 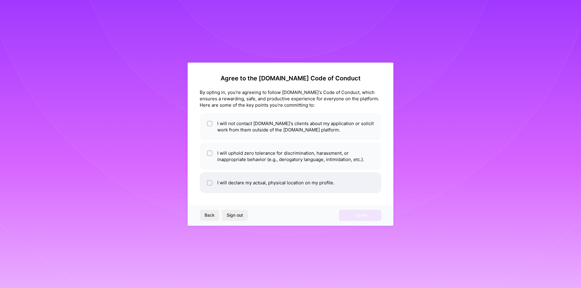 What do you see at coordinates (235, 215) in the screenshot?
I see `button: Sign out` at bounding box center [235, 215].